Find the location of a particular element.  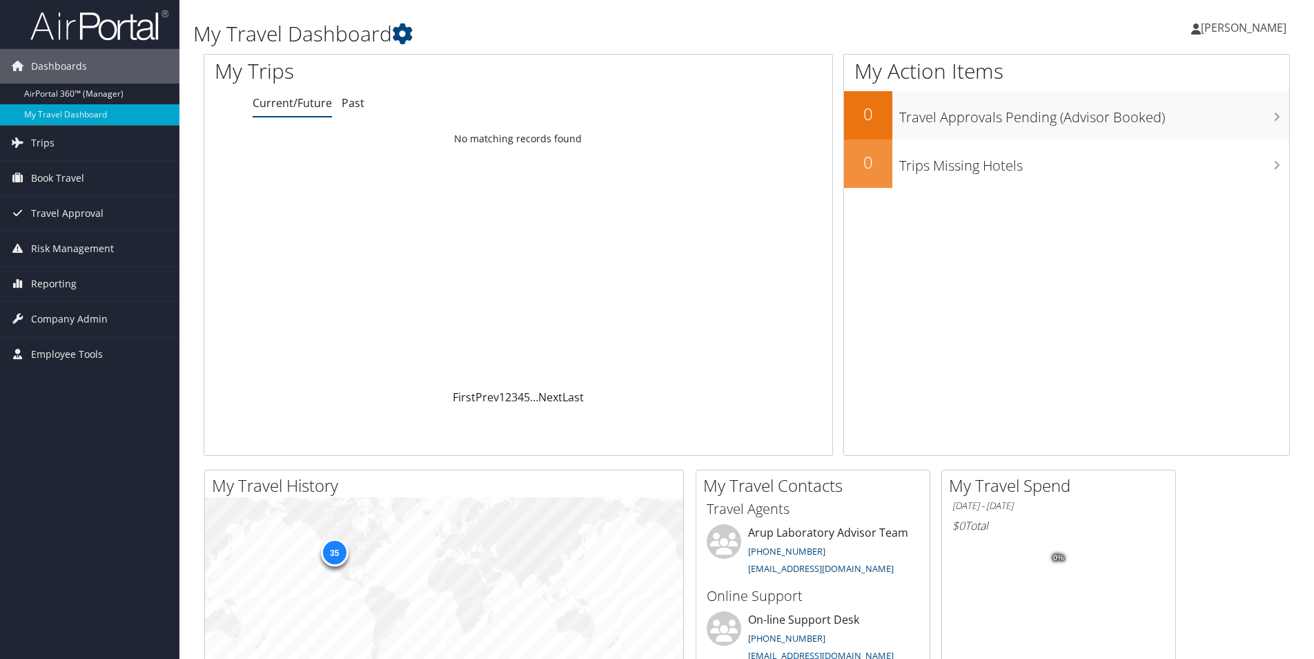

tspan: 0% is located at coordinates (1059, 558).